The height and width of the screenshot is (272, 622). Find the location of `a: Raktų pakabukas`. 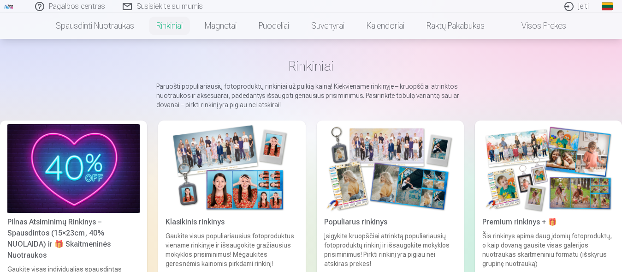

a: Raktų pakabukas is located at coordinates (456, 26).